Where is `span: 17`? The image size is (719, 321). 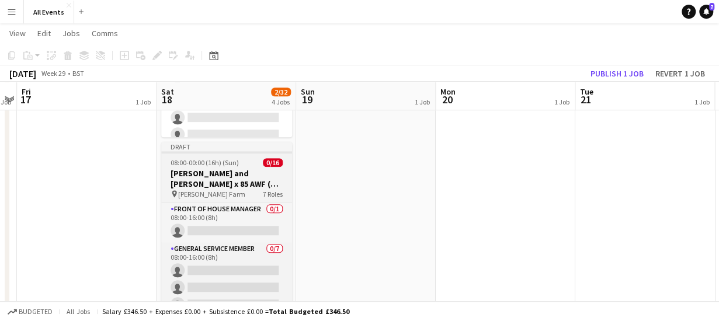 span: 17 is located at coordinates (25, 99).